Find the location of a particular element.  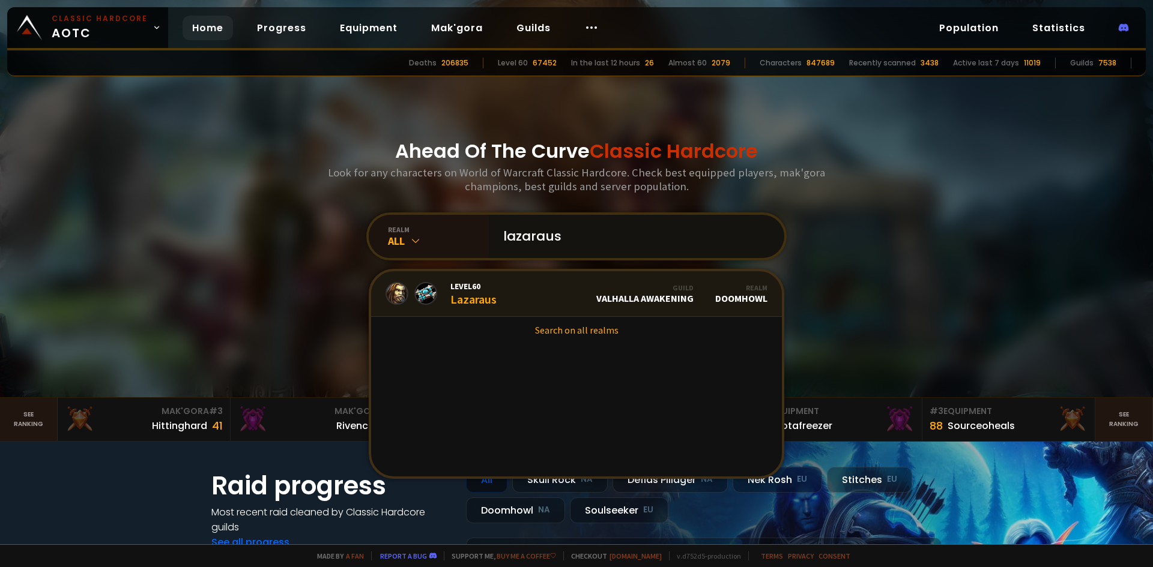

div: In the last 12 hours is located at coordinates (605, 63).